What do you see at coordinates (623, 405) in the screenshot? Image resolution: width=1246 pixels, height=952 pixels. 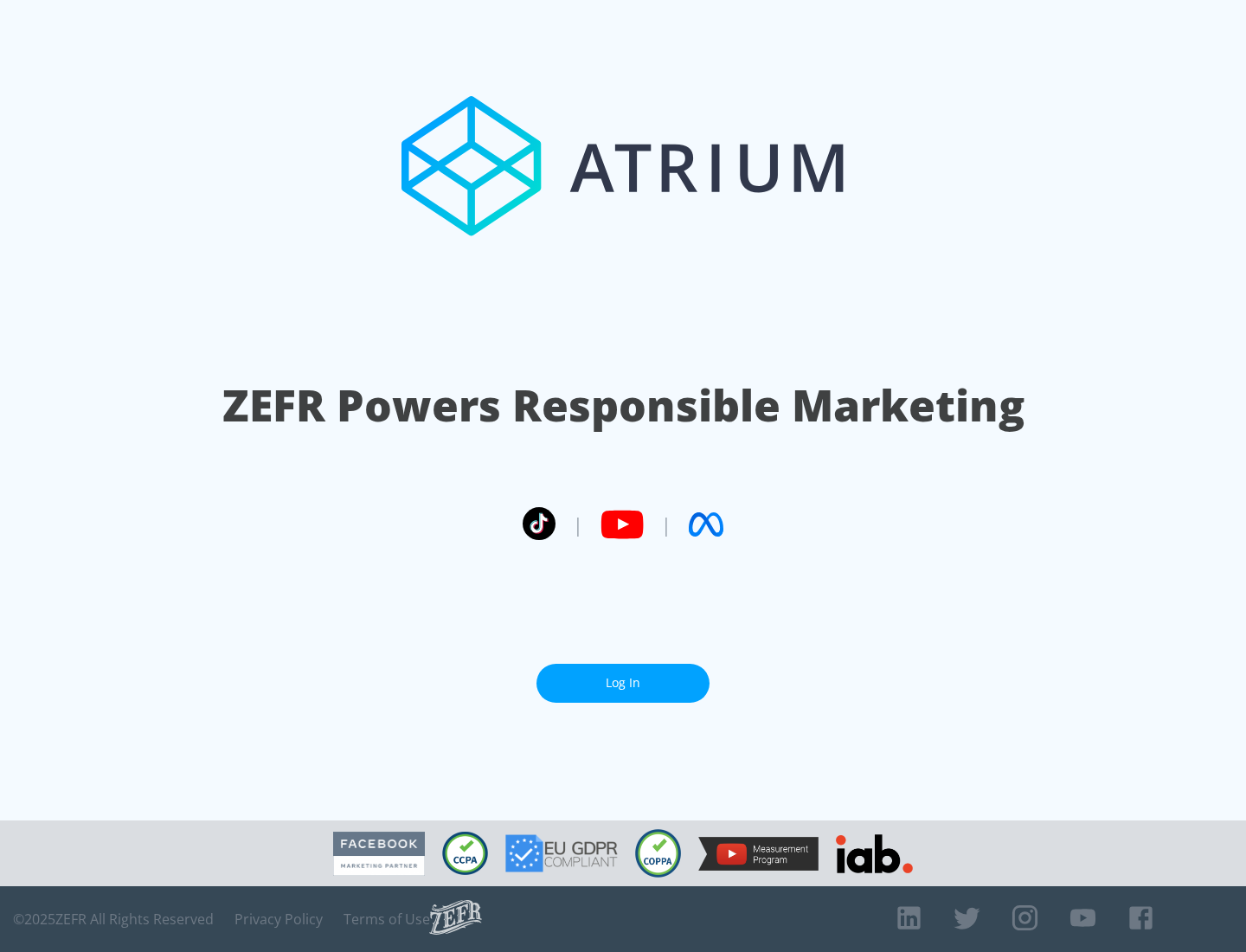 I see `h1: ZEFR Powers Responsible Marketing` at bounding box center [623, 405].